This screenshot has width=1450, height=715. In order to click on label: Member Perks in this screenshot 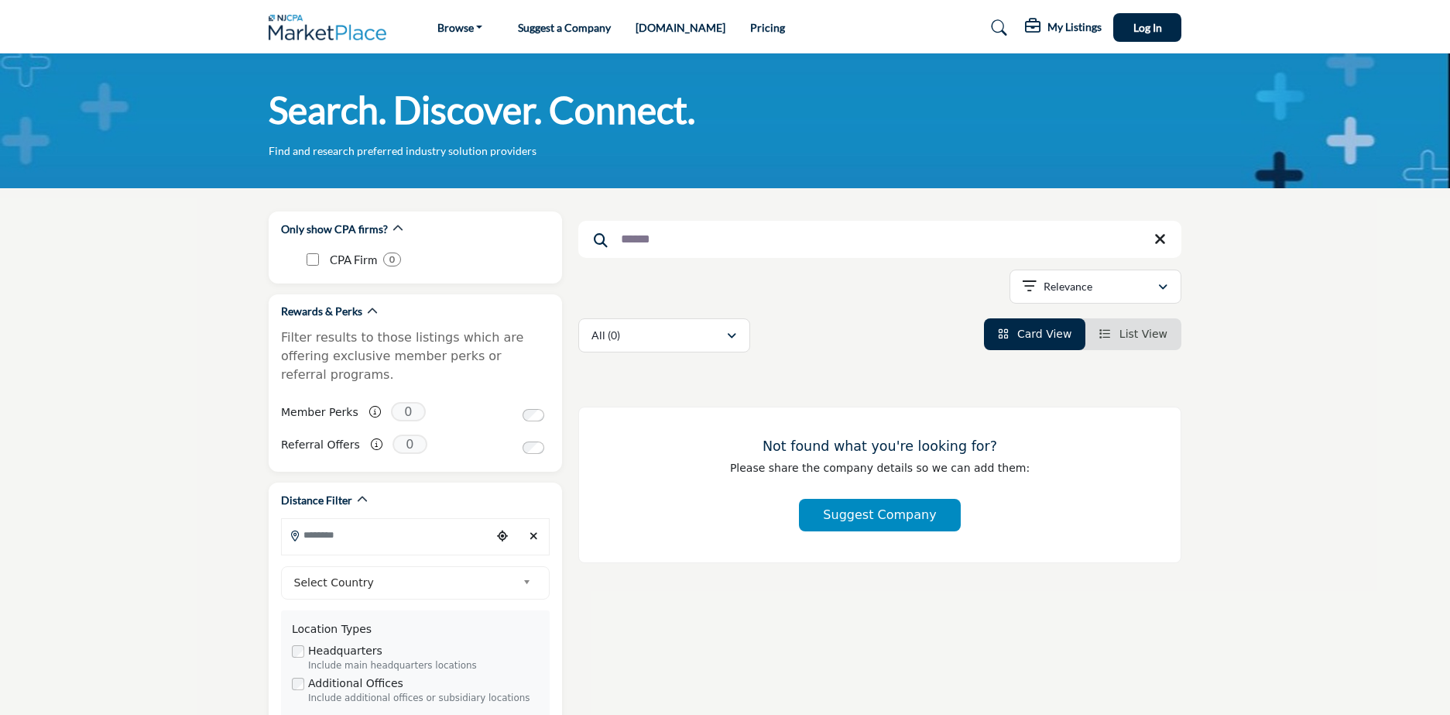, I will do `click(320, 412)`.